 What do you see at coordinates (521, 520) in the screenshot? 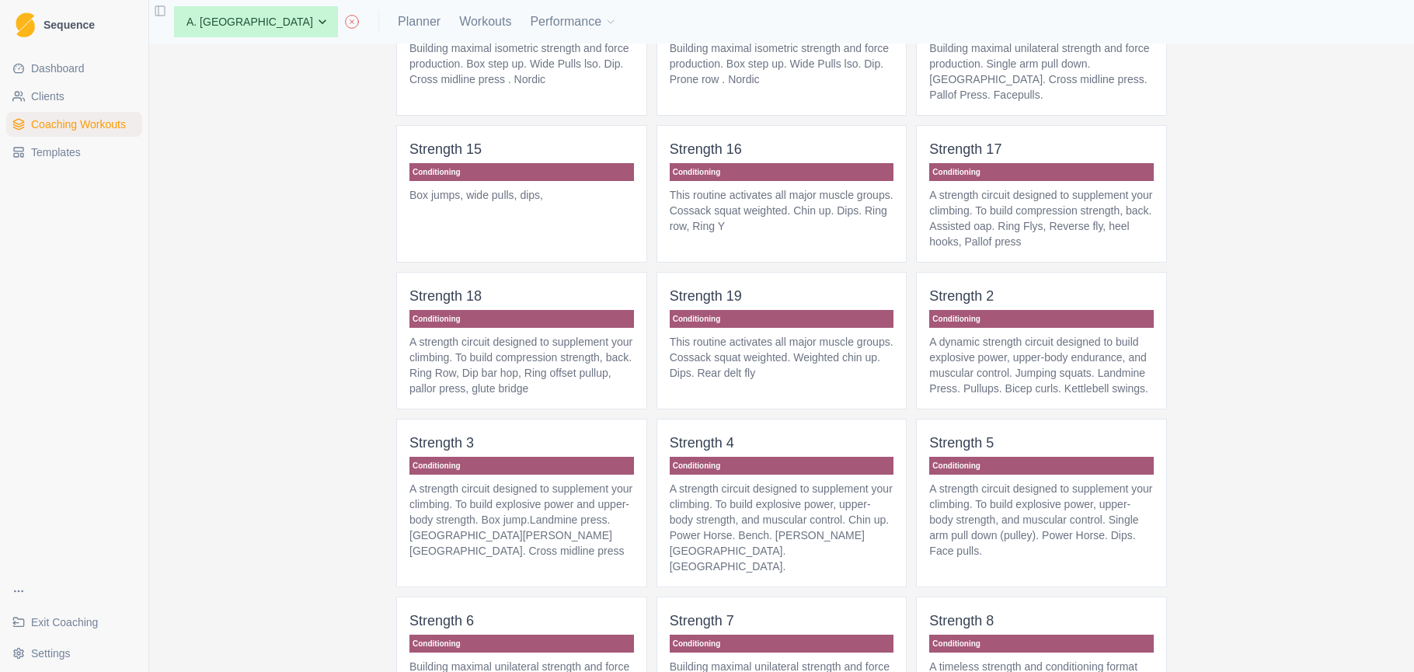
I see `p: A strength circuit designed to supplement your climbing. To build explosive power and upper-body ...` at bounding box center [521, 520].